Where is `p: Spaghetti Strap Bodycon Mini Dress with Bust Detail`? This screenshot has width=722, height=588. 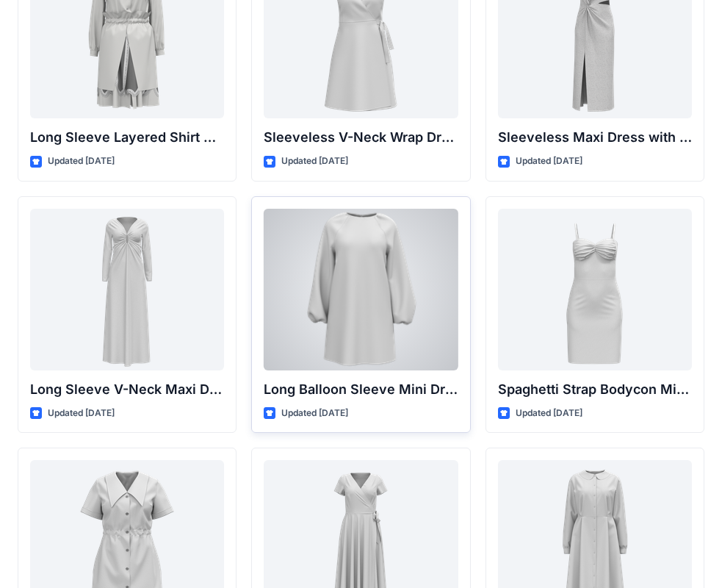
p: Spaghetti Strap Bodycon Mini Dress with Bust Detail is located at coordinates (595, 389).